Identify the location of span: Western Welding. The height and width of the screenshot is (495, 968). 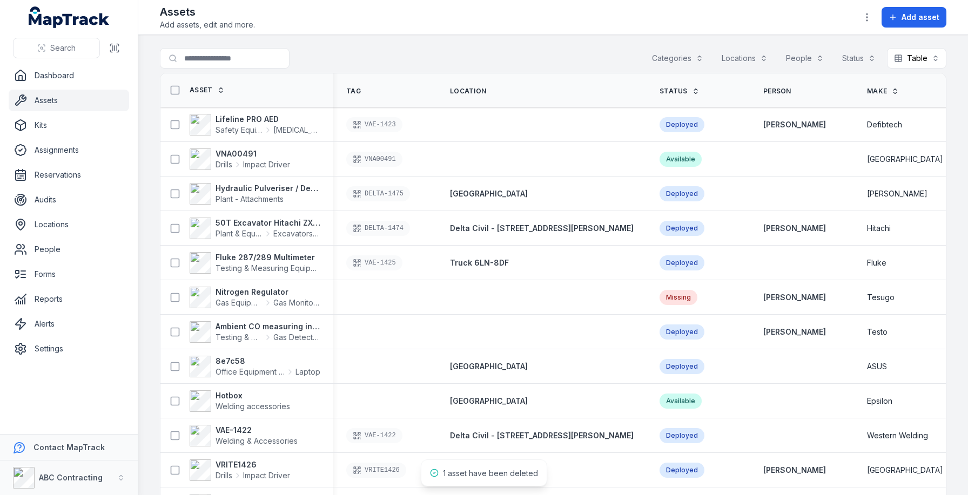
(897, 436).